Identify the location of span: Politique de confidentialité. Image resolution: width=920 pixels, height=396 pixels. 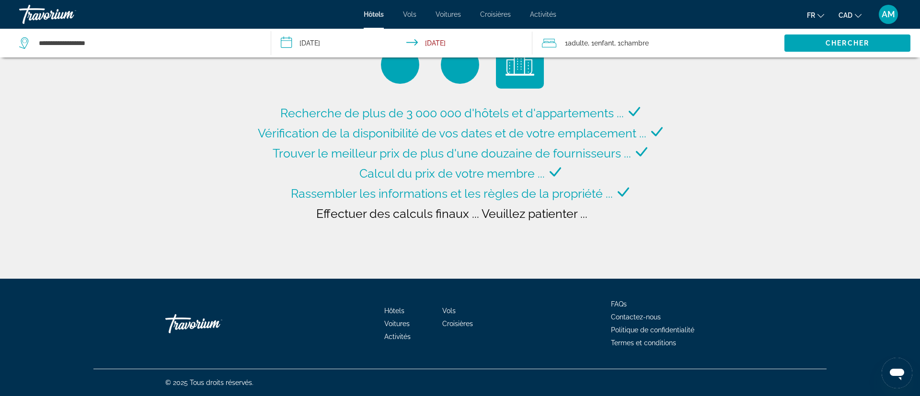
(653, 330).